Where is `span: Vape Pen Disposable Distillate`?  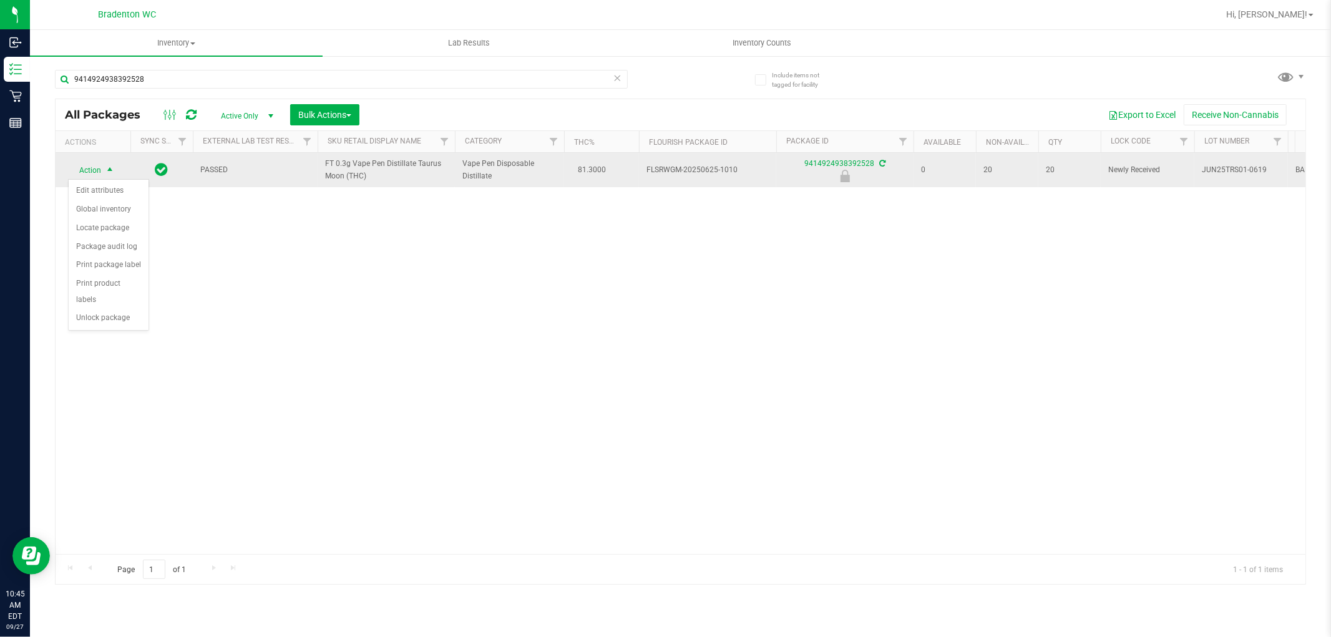
span: Vape Pen Disposable Distillate is located at coordinates (509, 170).